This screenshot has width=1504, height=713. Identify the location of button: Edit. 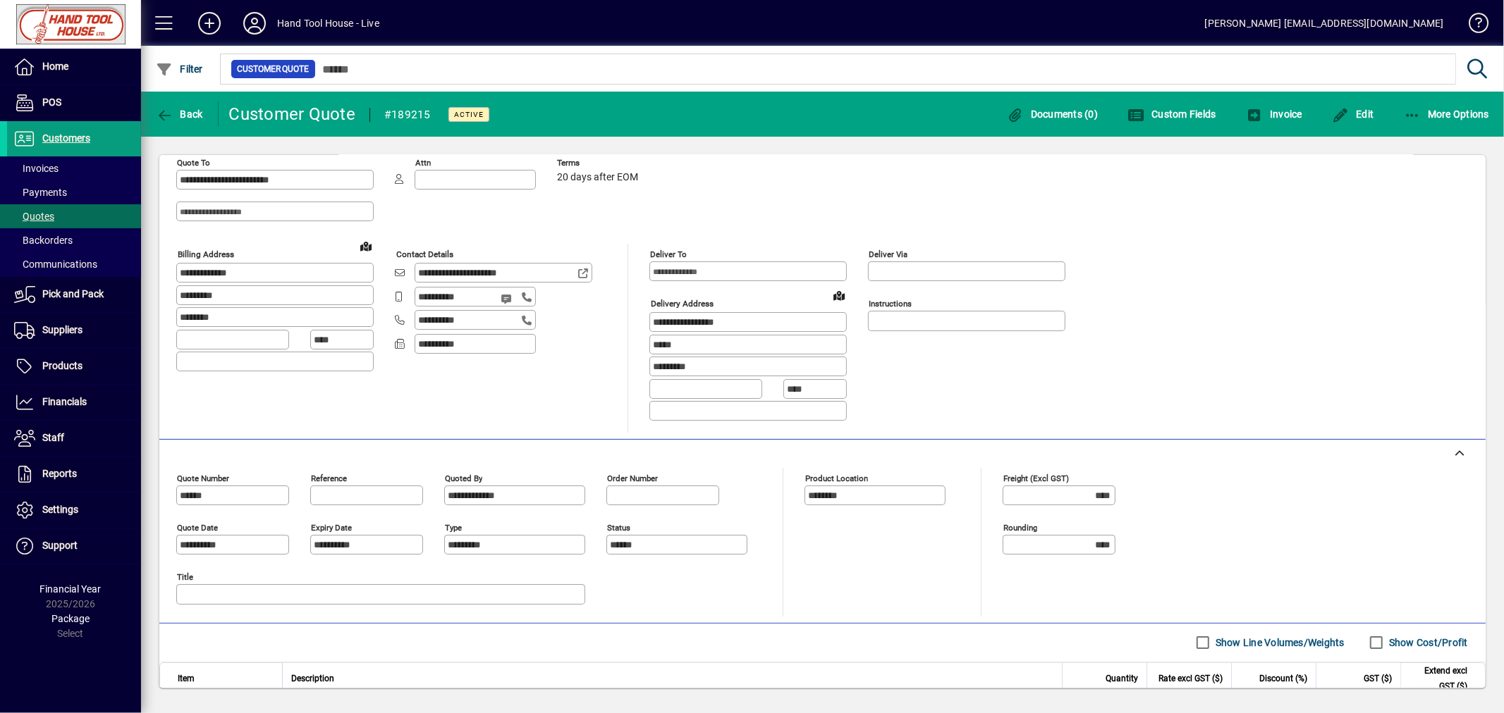
(1353, 114).